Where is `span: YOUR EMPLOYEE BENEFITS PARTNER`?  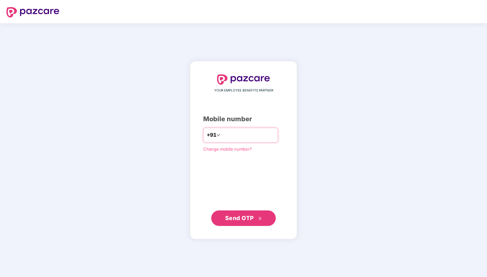 span: YOUR EMPLOYEE BENEFITS PARTNER is located at coordinates (244, 90).